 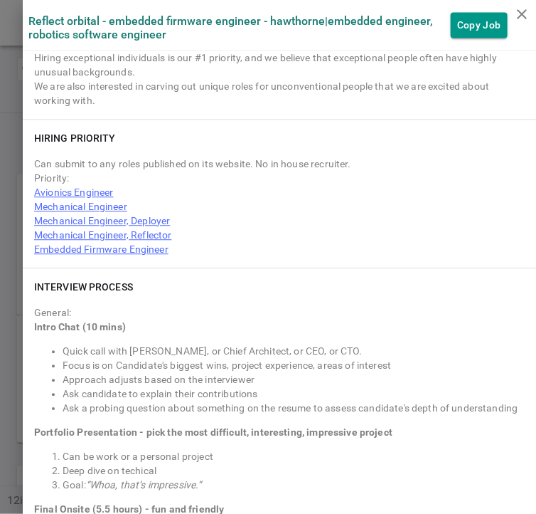 What do you see at coordinates (294, 408) in the screenshot?
I see `li: Ask a probing question about something on the resume to assess candidate's depth of understanding` at bounding box center [294, 408].